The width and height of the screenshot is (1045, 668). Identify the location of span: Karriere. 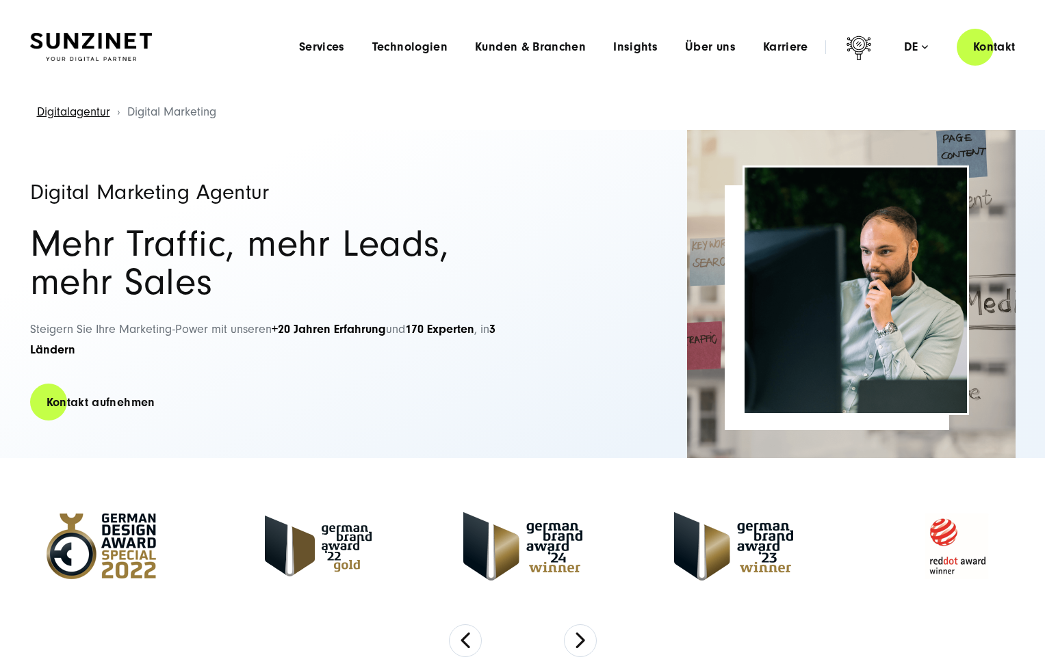
(785, 47).